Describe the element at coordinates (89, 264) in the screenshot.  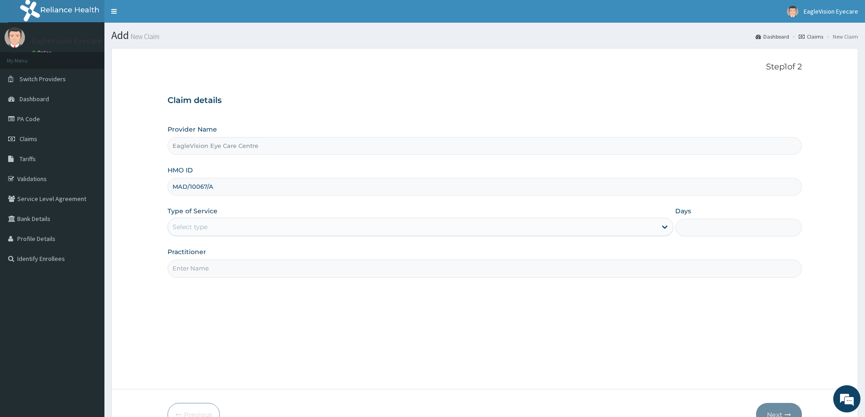
I see `textarea: Type your message and hit 'Enter'` at that location.